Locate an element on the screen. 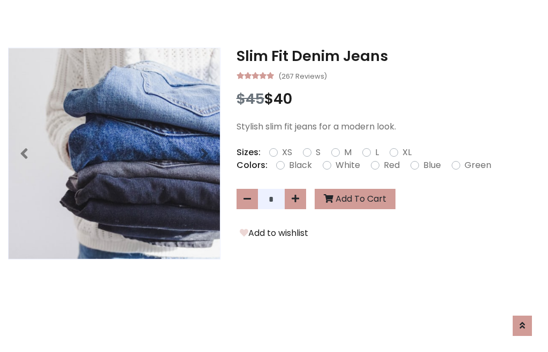 The image size is (548, 352). p: Stylish slim fit jeans for a modern look. is located at coordinates (388, 127).